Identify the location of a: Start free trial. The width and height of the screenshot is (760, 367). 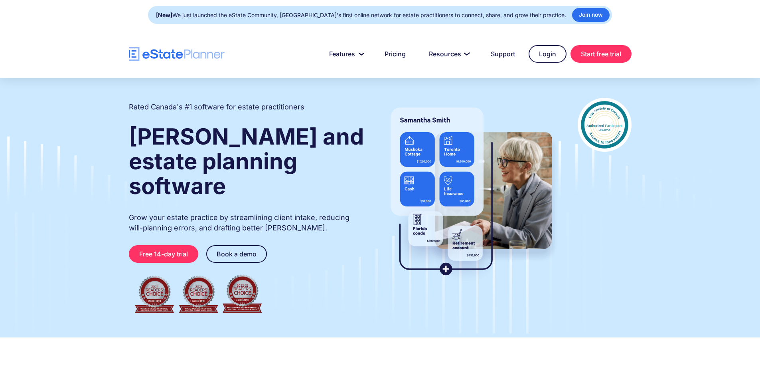
(601, 54).